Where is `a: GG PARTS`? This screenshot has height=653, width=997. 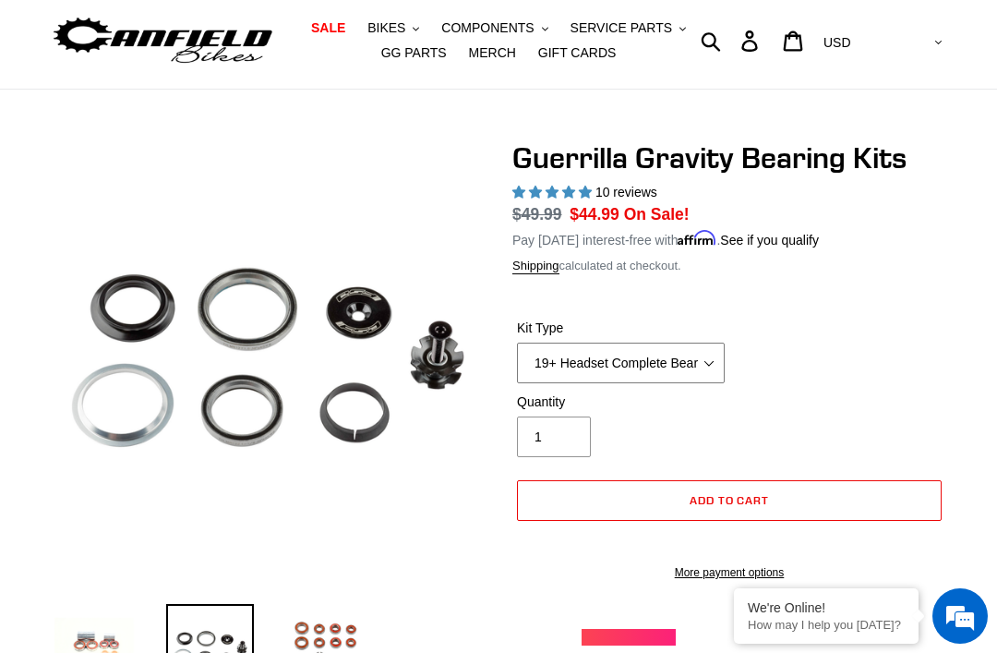
a: GG PARTS is located at coordinates (414, 53).